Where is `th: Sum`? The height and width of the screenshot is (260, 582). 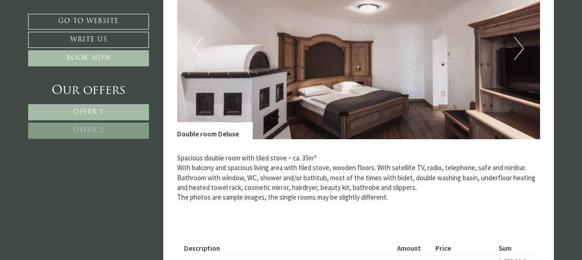 th: Sum is located at coordinates (513, 248).